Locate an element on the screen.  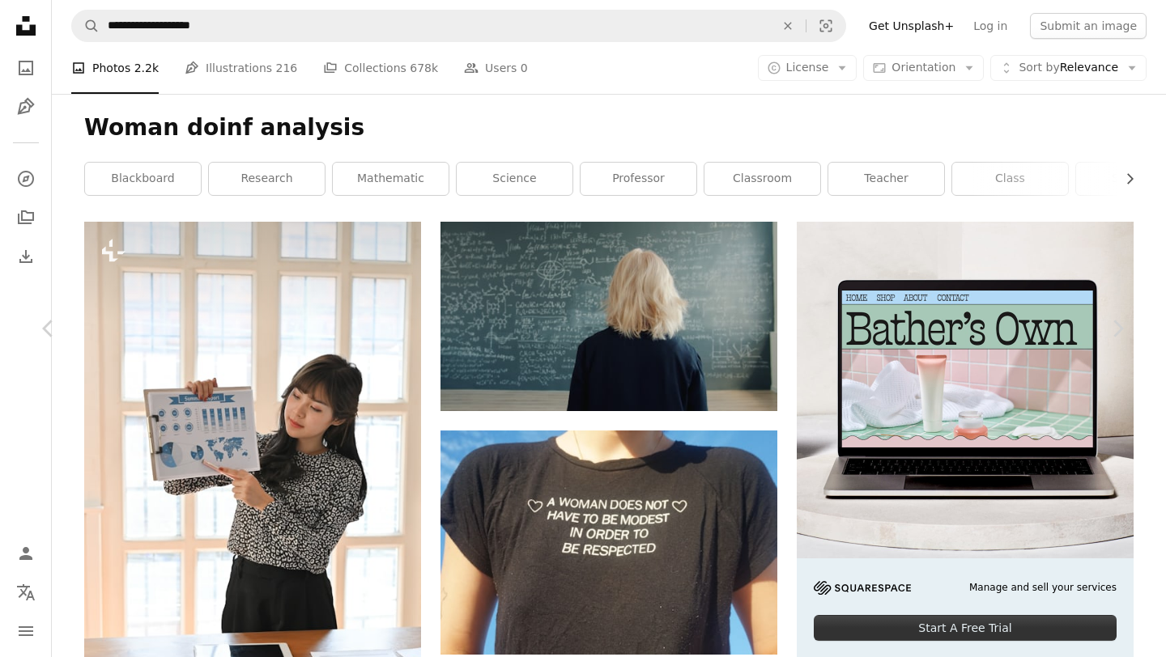
a: Log in is located at coordinates (990, 26).